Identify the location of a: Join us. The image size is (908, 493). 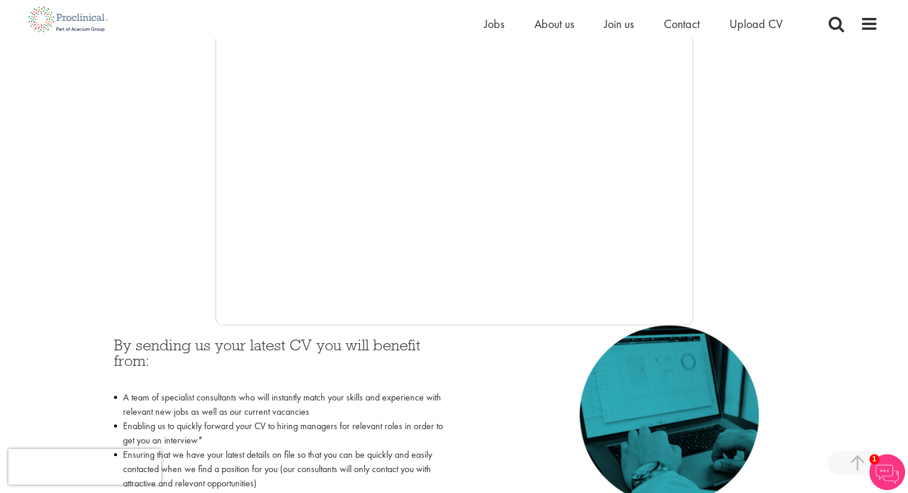
(619, 24).